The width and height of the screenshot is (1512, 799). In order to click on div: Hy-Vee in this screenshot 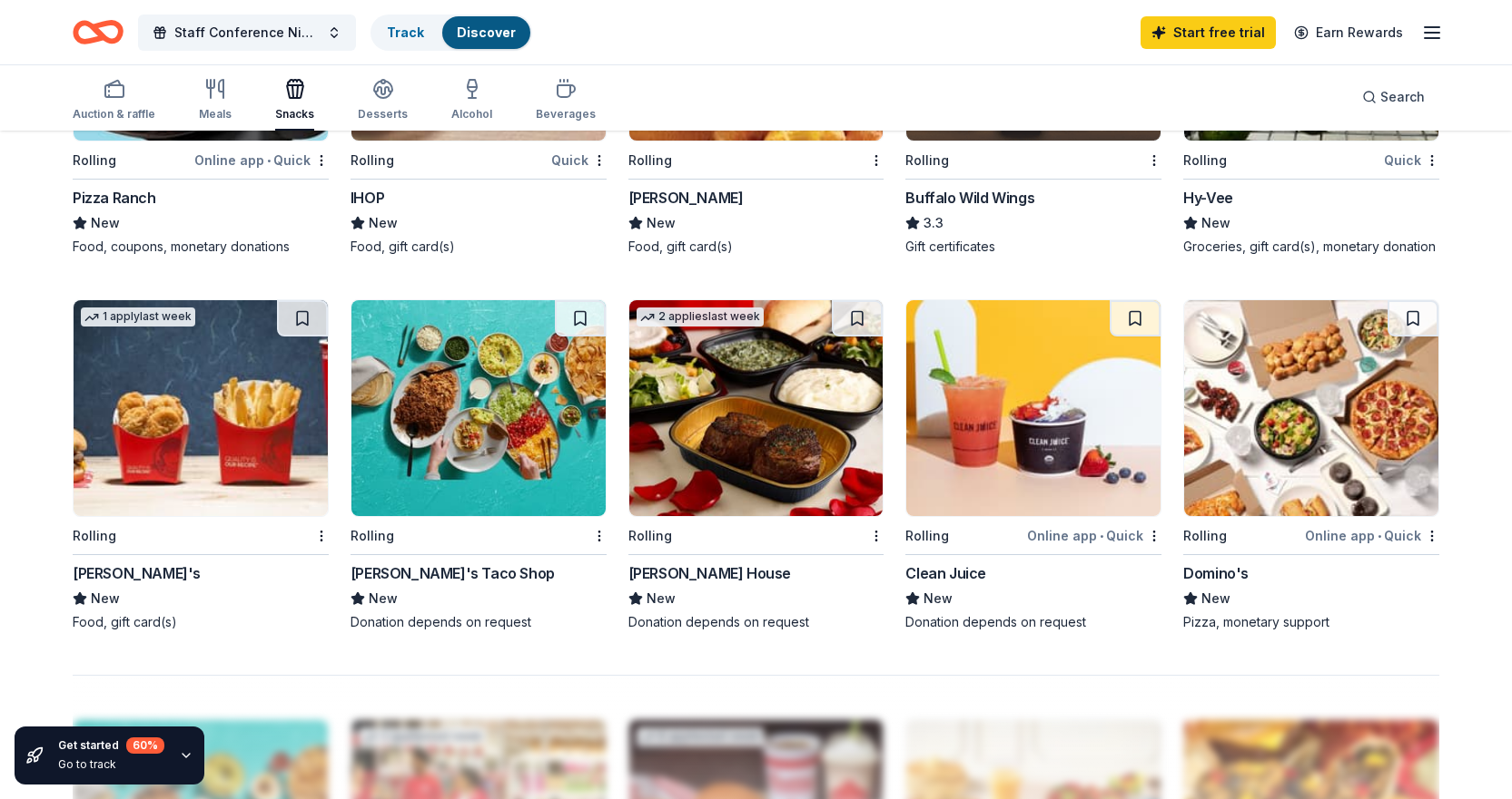, I will do `click(1207, 198)`.